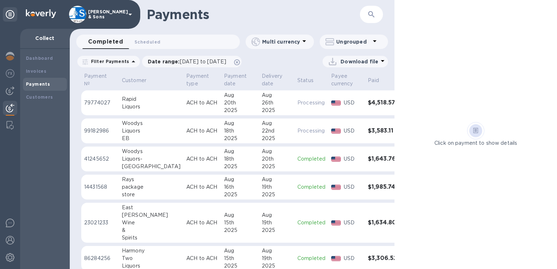 The width and height of the screenshot is (557, 269). What do you see at coordinates (151, 138) in the screenshot?
I see `div: EB` at bounding box center [151, 138].